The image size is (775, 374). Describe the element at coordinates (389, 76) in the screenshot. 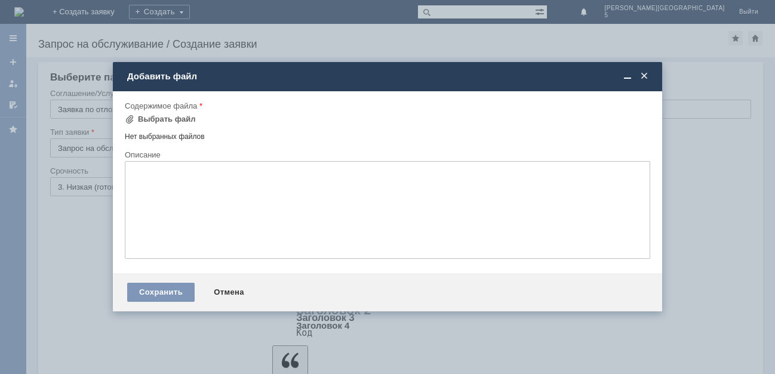

I see `div: Добавить файл` at that location.